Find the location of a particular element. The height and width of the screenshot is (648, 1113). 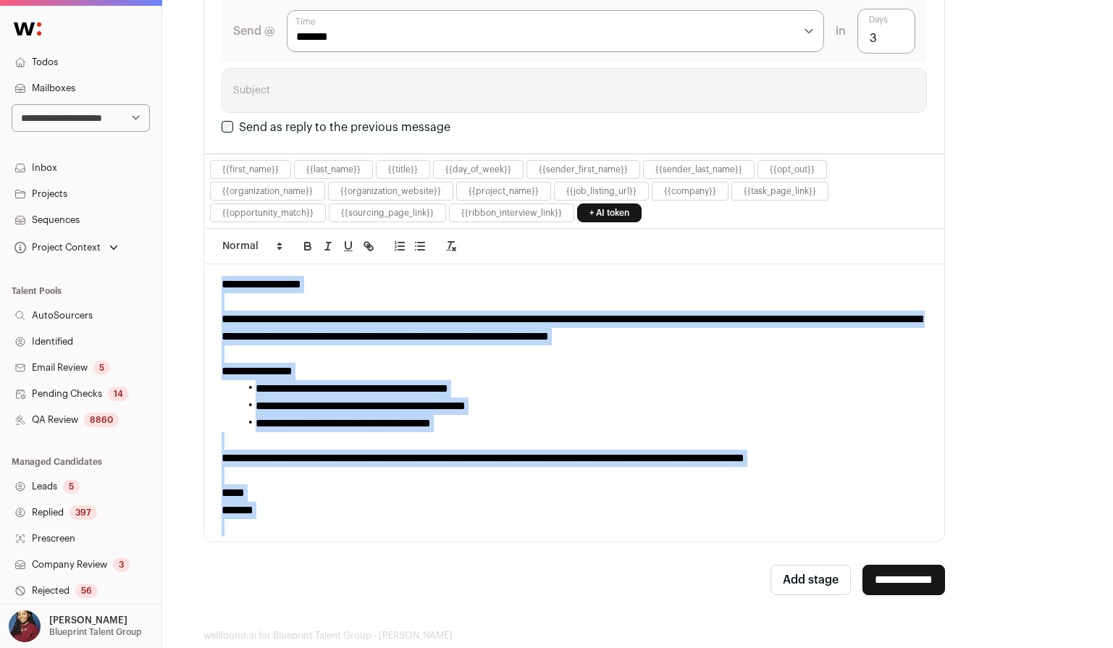

button: Add stage is located at coordinates (810, 580).